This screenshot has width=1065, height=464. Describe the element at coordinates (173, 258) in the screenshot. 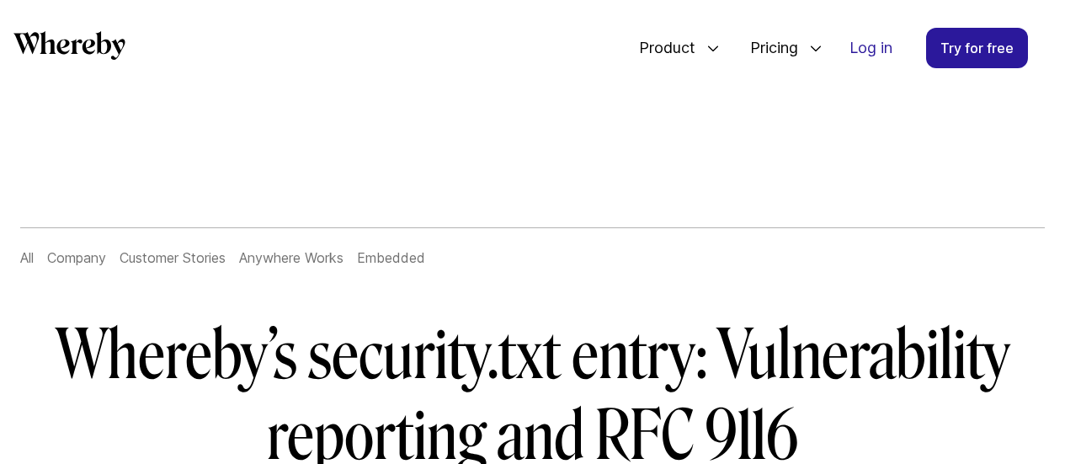

I see `a: Customer Stories` at that location.